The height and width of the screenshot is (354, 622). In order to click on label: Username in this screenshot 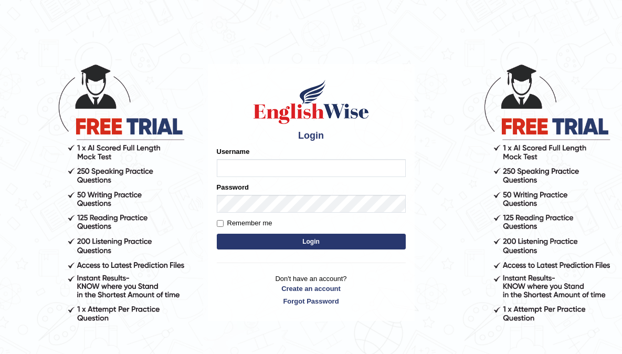, I will do `click(233, 151)`.